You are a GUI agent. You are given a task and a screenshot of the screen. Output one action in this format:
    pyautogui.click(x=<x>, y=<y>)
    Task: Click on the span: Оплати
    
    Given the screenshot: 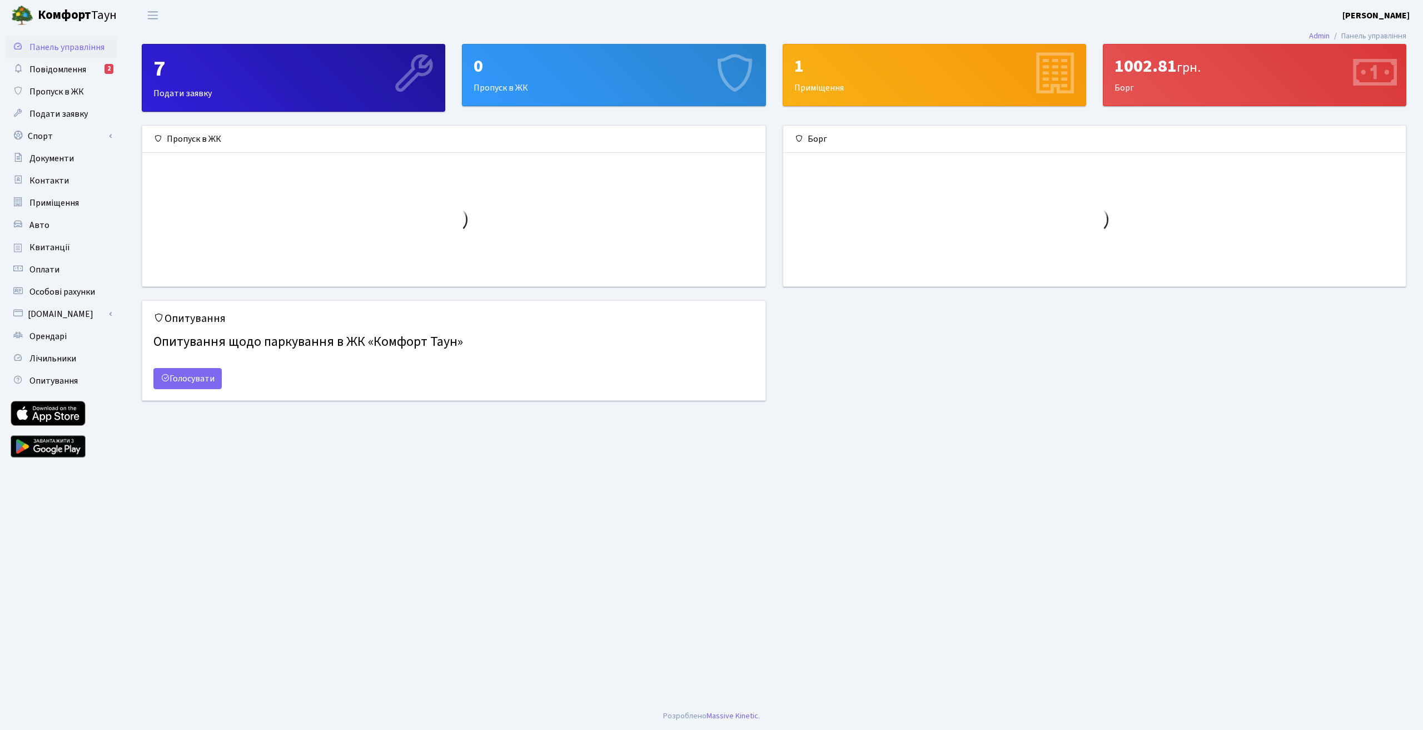 What is the action you would take?
    pyautogui.click(x=44, y=270)
    